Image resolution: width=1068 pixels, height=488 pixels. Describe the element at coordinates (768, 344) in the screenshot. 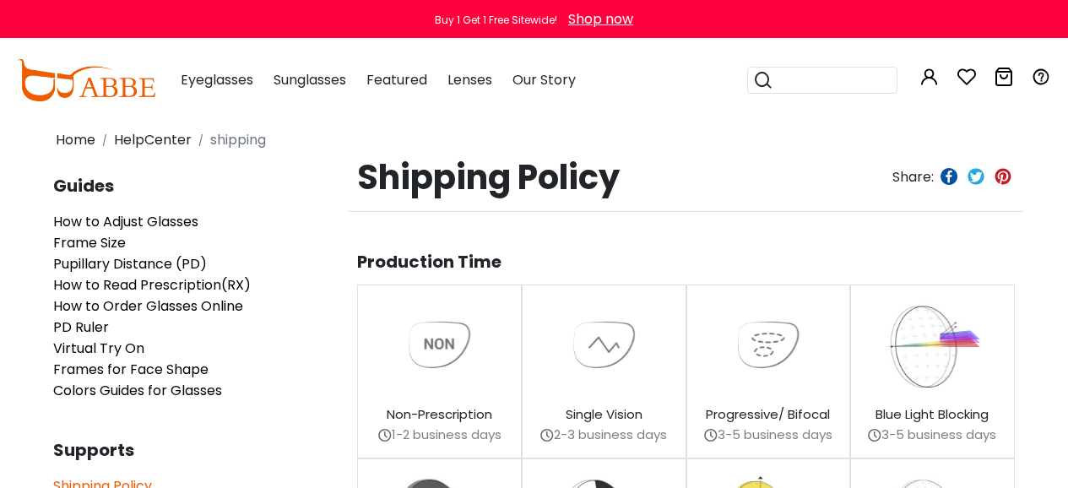

I see `img: 1678259674576.svg` at that location.